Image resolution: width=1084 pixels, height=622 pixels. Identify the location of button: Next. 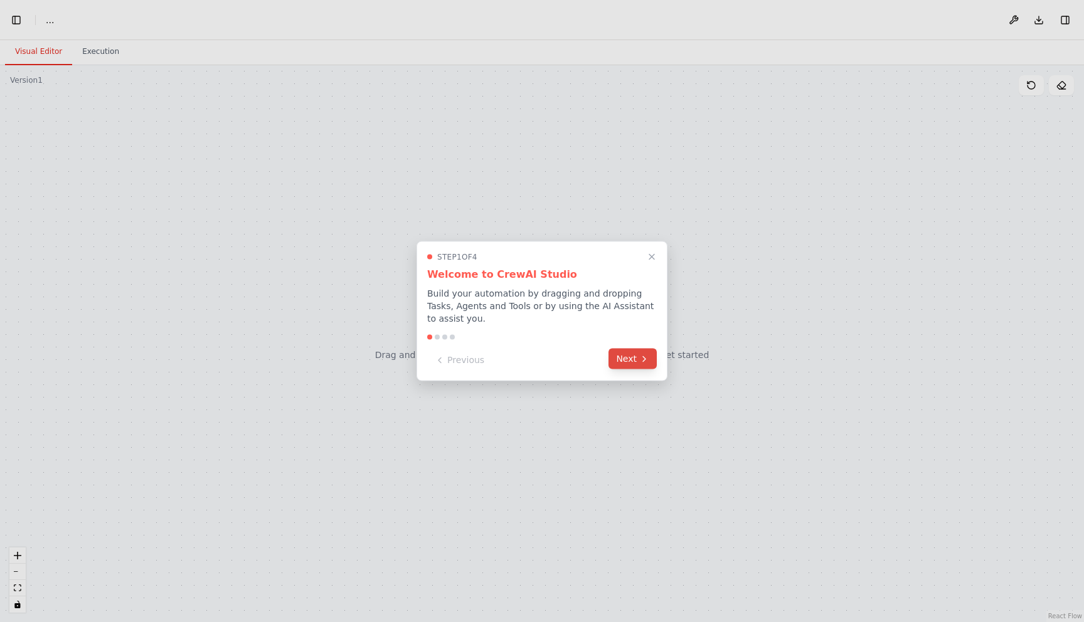
(632, 359).